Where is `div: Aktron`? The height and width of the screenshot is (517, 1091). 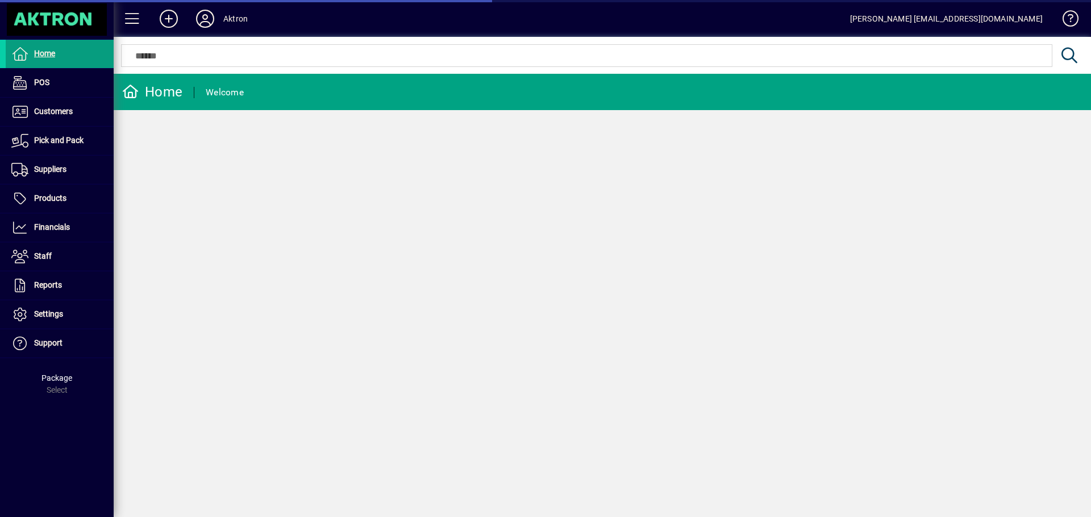
div: Aktron is located at coordinates (235, 19).